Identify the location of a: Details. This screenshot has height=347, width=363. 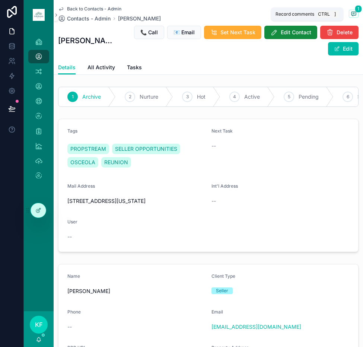
(67, 68).